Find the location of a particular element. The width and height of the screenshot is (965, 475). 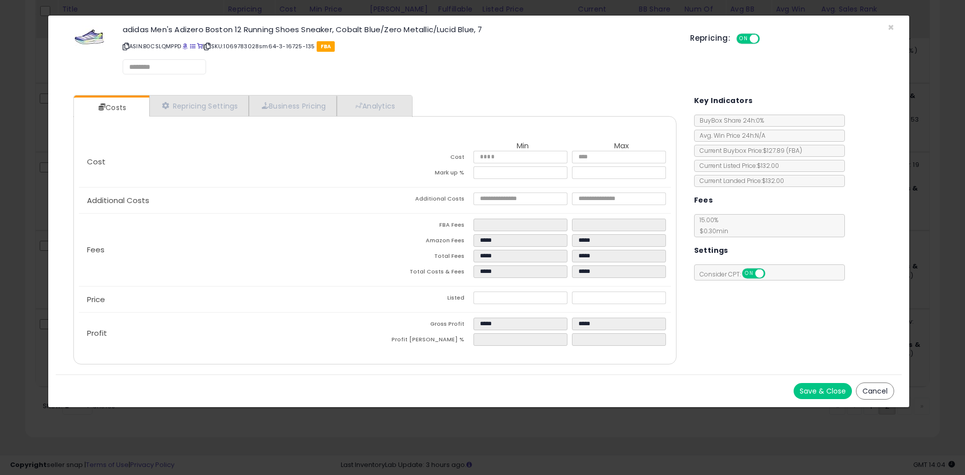

td: Amazon Fees is located at coordinates (424, 242).